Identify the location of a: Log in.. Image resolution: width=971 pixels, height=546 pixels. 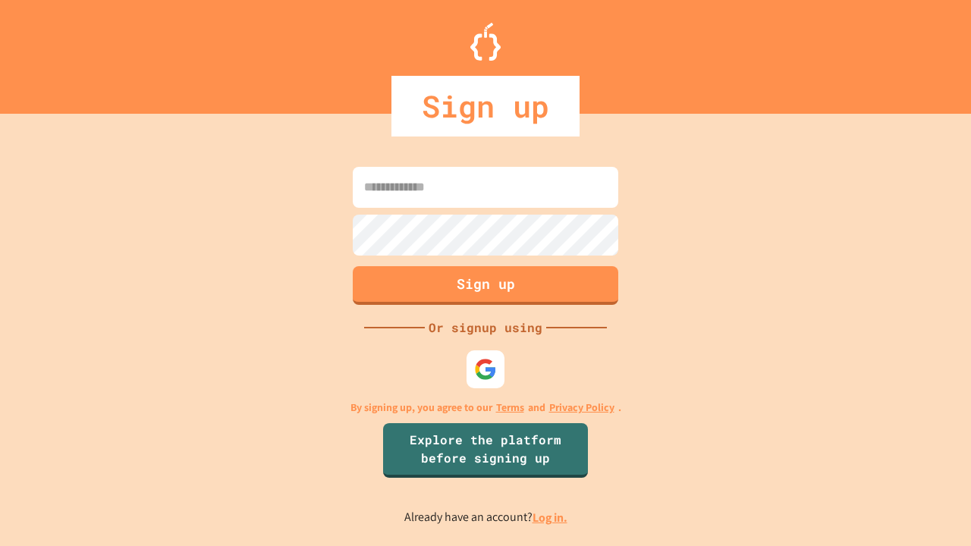
(550, 518).